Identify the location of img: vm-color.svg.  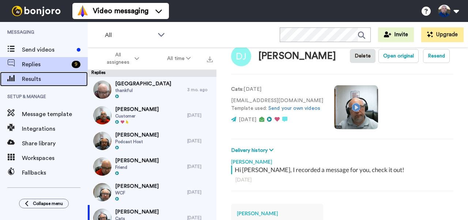
(83, 11).